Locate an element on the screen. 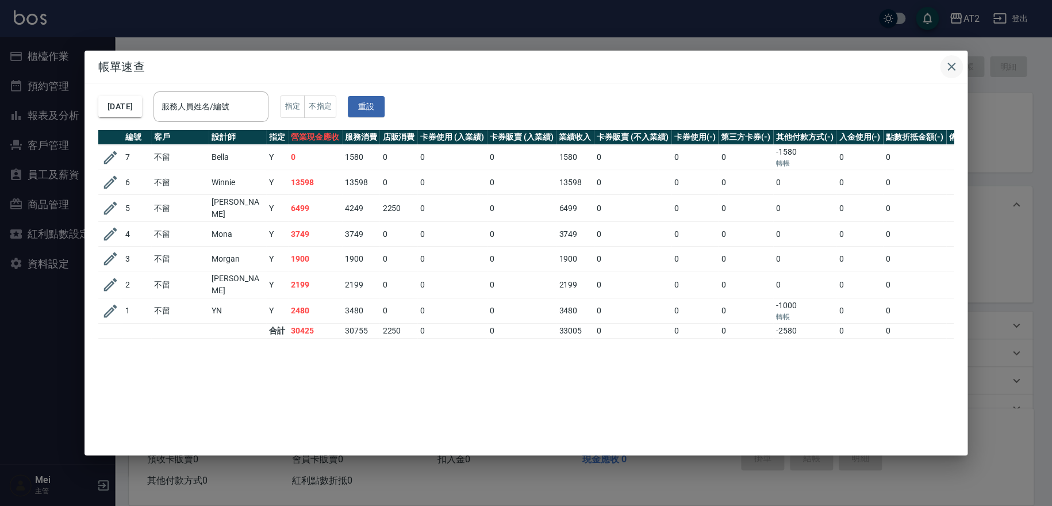  th: 指定 is located at coordinates (277, 137).